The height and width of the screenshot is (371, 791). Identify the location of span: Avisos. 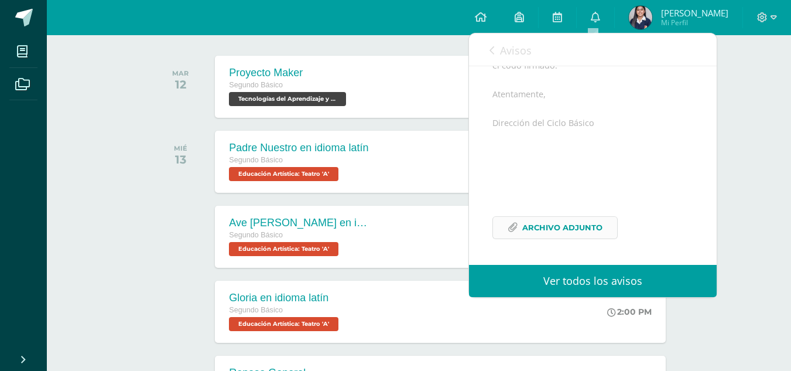
(516, 50).